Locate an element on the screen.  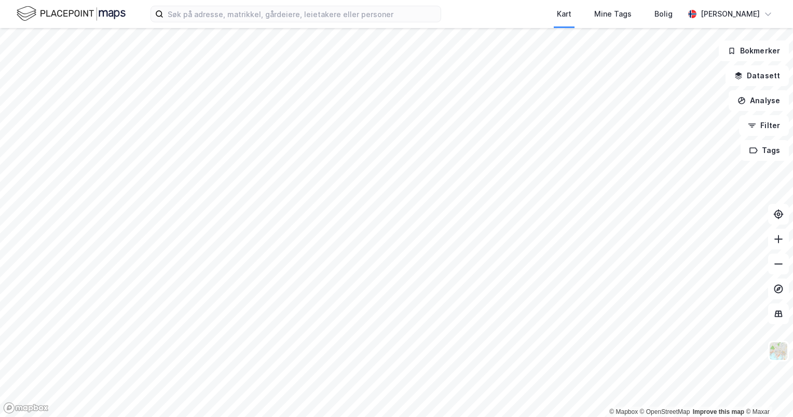
a: Mapbox is located at coordinates (623, 412).